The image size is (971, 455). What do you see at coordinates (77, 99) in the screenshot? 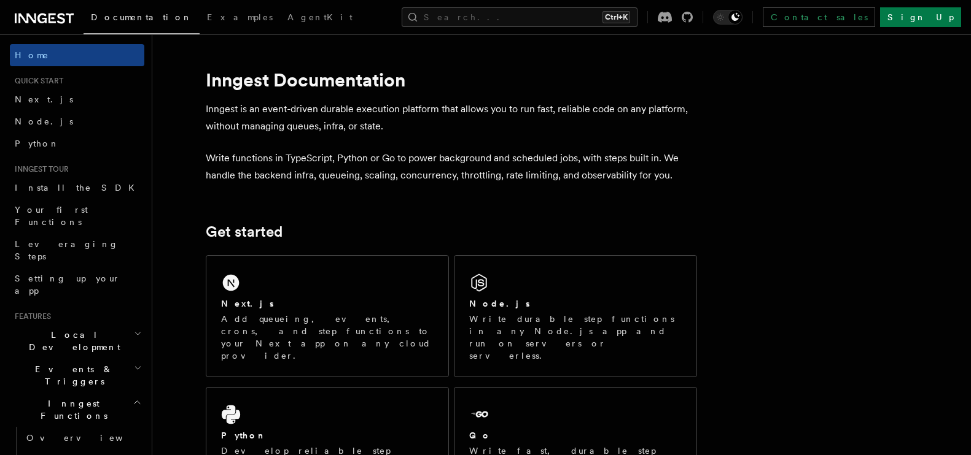
I see `a: Next.js` at bounding box center [77, 99].